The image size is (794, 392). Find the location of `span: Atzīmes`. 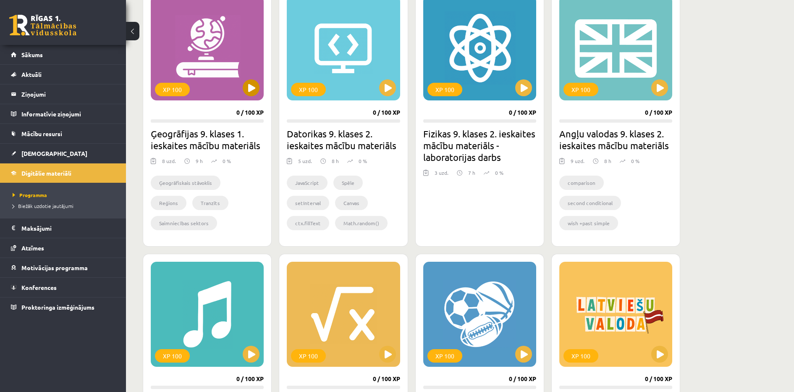

span: Atzīmes is located at coordinates (33, 248).